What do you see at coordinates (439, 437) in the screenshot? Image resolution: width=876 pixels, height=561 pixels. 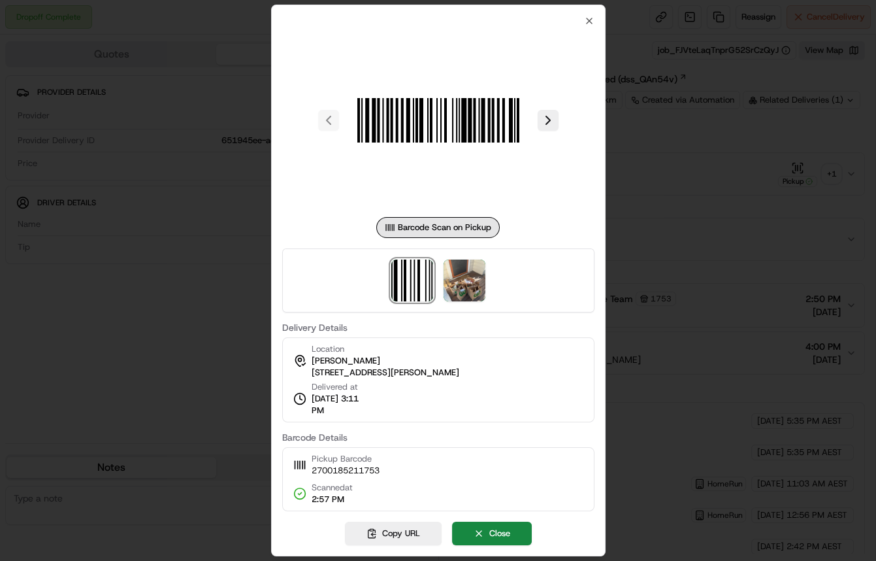 I see `label: Barcode Details` at bounding box center [439, 437].